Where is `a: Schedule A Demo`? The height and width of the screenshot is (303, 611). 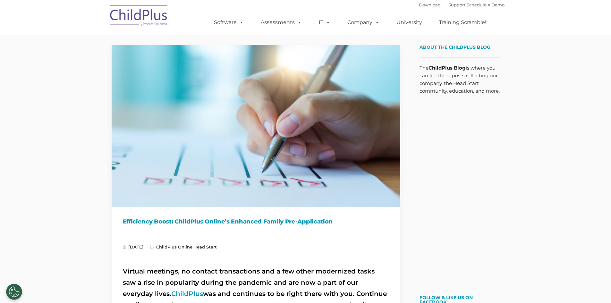
a: Schedule A Demo is located at coordinates (485, 5).